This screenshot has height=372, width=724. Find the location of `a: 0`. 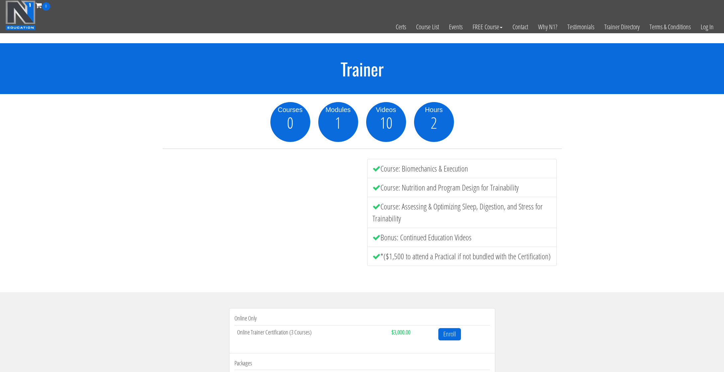

a: 0 is located at coordinates (43, 5).